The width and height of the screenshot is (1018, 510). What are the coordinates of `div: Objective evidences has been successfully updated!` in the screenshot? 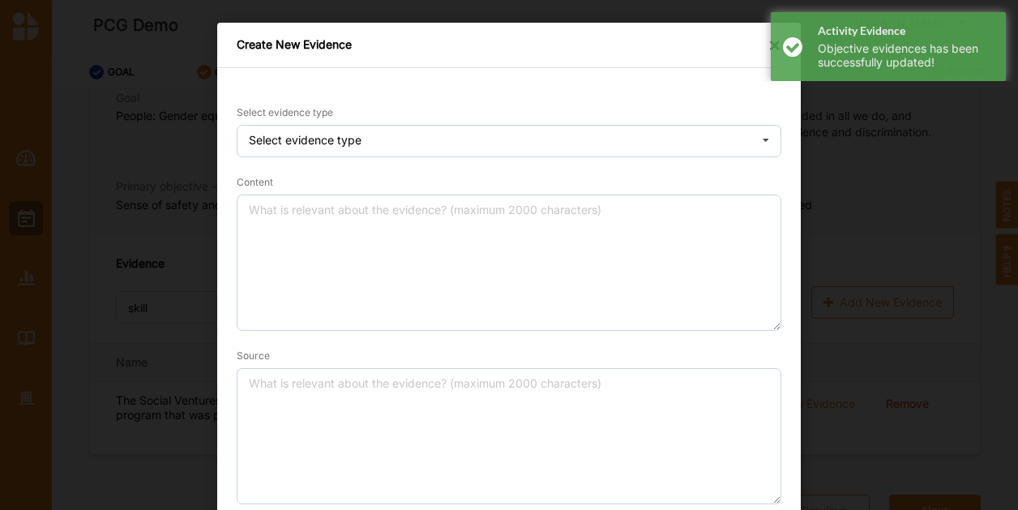 It's located at (905, 56).